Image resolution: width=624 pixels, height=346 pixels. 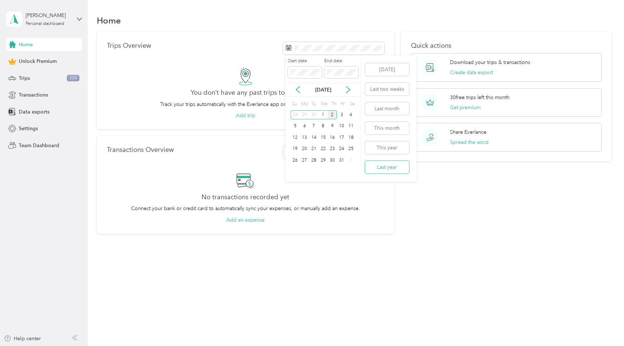 I want to click on div: 10, so click(x=342, y=126).